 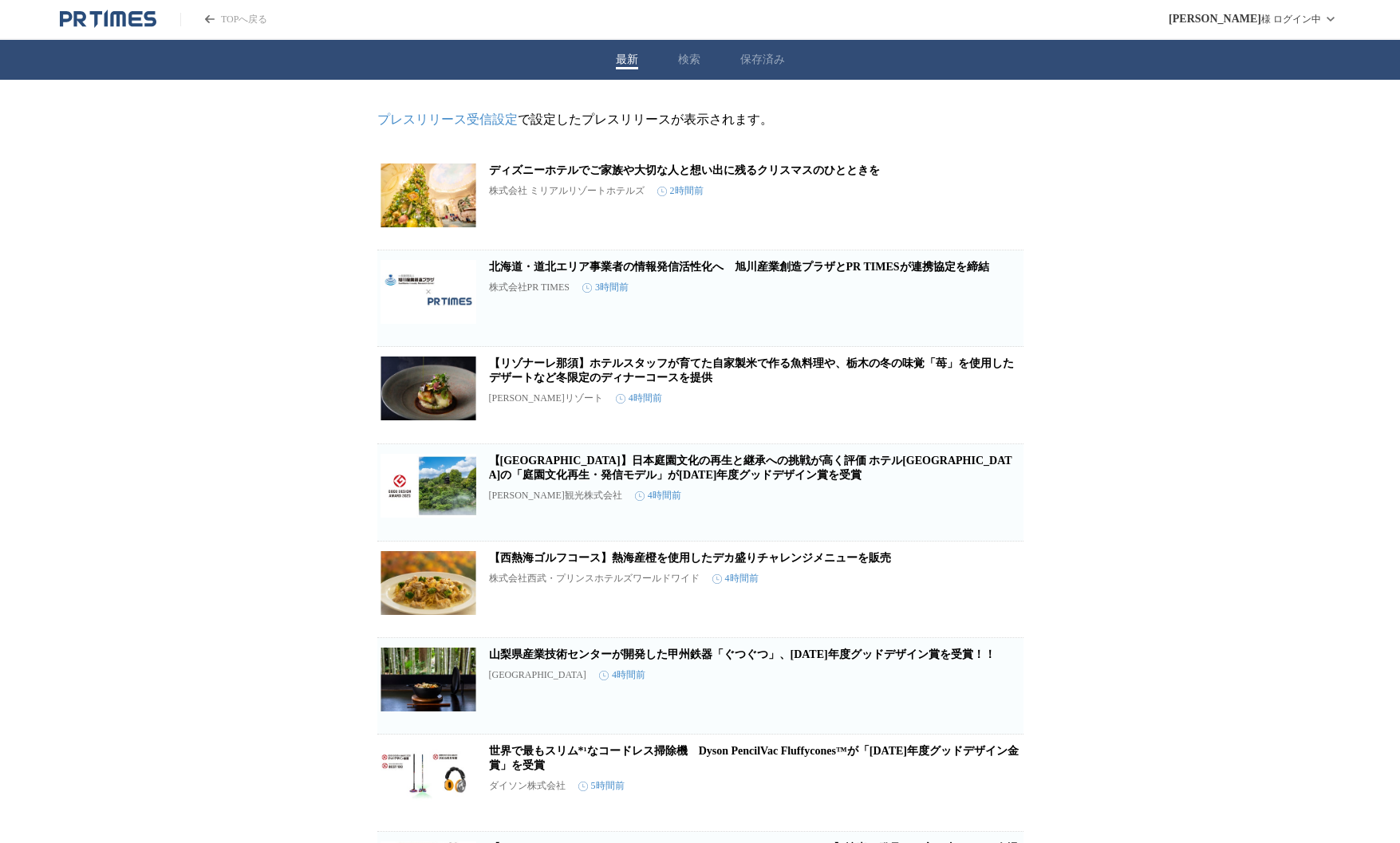 I want to click on img: 世界で最もスリム*¹なコードレス掃除機 Dyson PencilVac Fluffycones™が「2025年度グッドデザイン金賞」を受賞, so click(x=428, y=776).